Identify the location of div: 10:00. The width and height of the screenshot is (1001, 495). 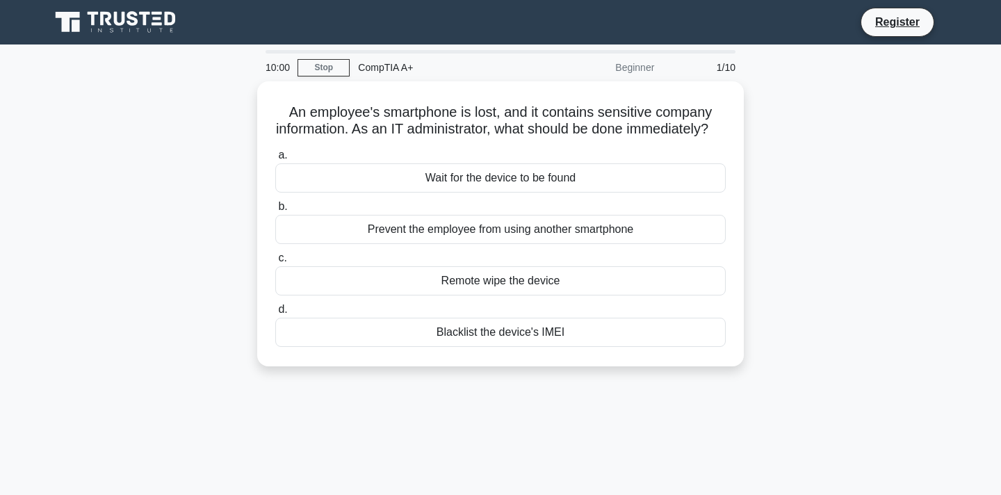
(277, 67).